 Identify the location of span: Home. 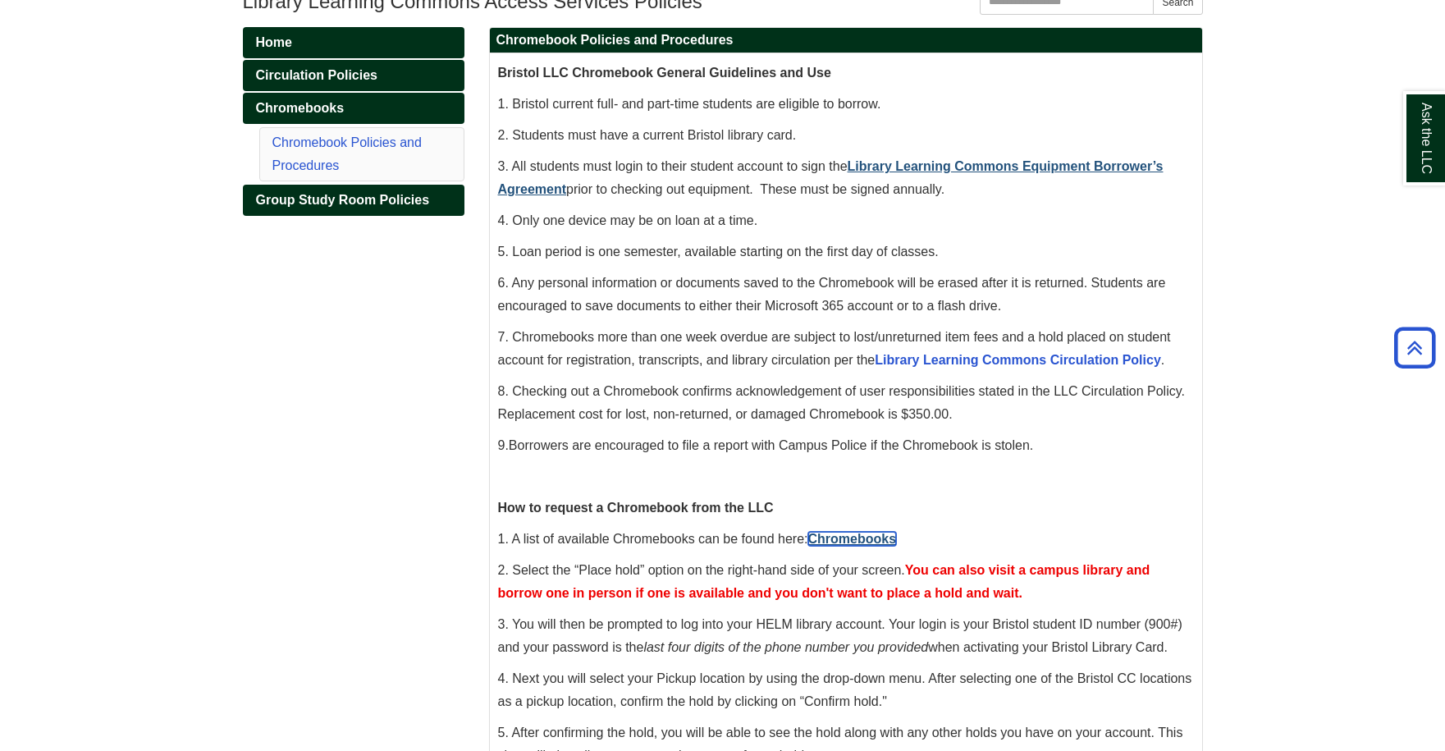
(274, 42).